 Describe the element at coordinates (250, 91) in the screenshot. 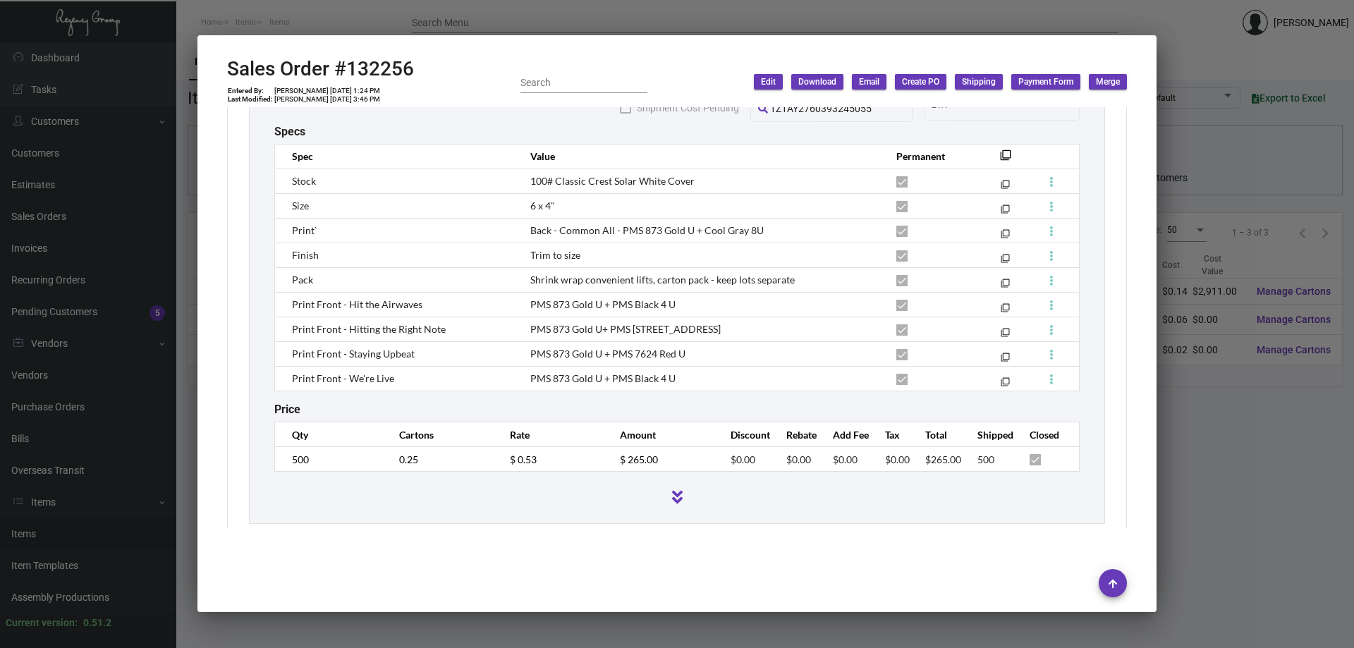

I see `td: Entered By:` at that location.